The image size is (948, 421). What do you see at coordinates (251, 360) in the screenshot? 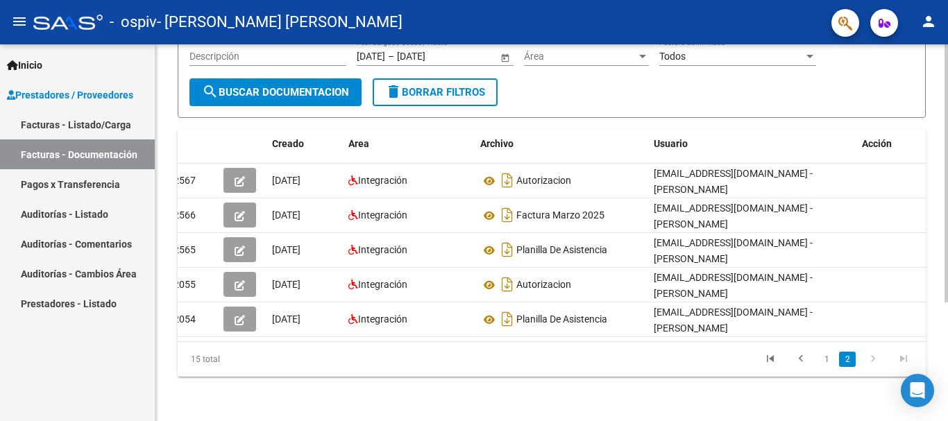
I see `div: 15 total` at bounding box center [251, 360].